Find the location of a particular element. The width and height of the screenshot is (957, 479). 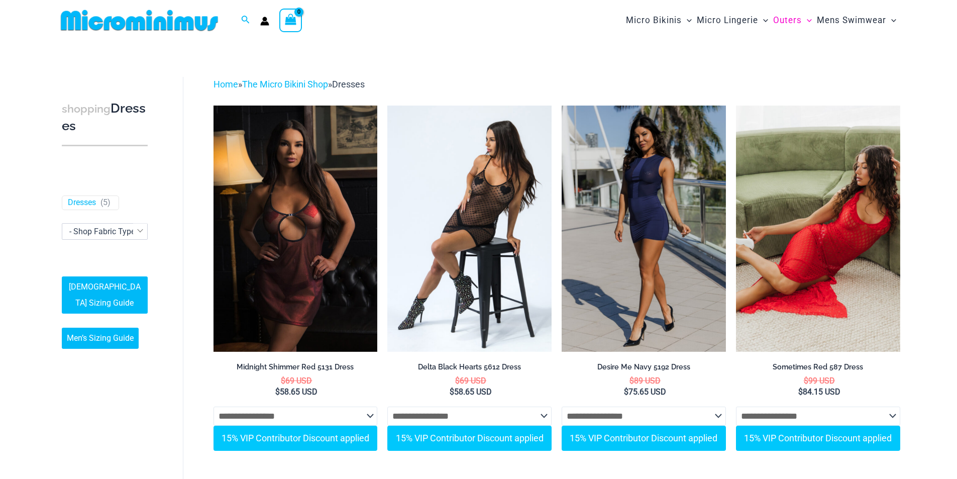

a: View Shopping Cart, empty is located at coordinates (291, 20).